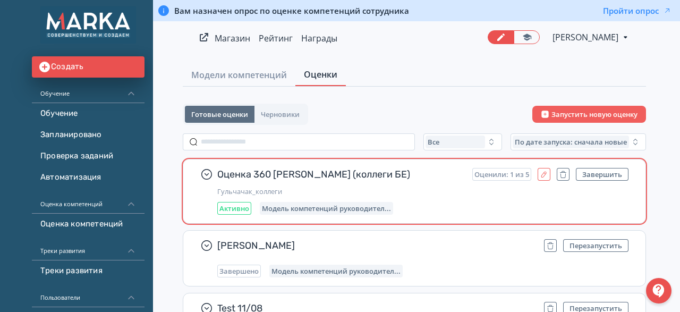 This screenshot has height=312, width=680. I want to click on button: По дате запуска: сначала новые, so click(578, 142).